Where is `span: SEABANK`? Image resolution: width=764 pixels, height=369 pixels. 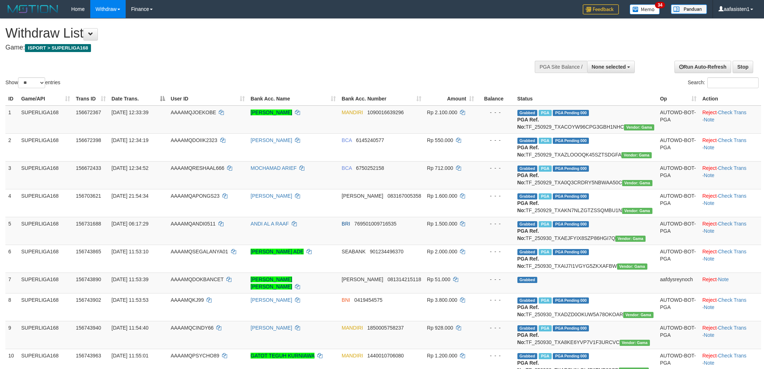 span: SEABANK is located at coordinates (354, 251).